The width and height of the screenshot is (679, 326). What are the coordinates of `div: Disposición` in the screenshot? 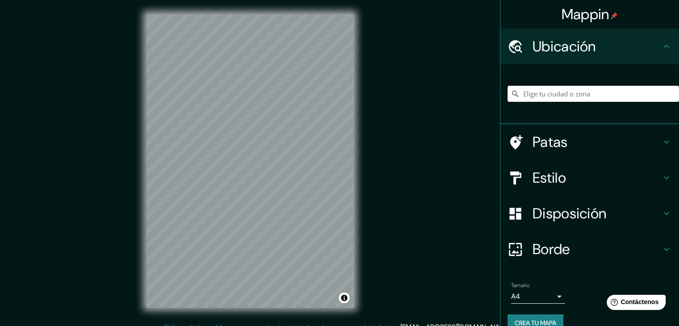 It's located at (590, 213).